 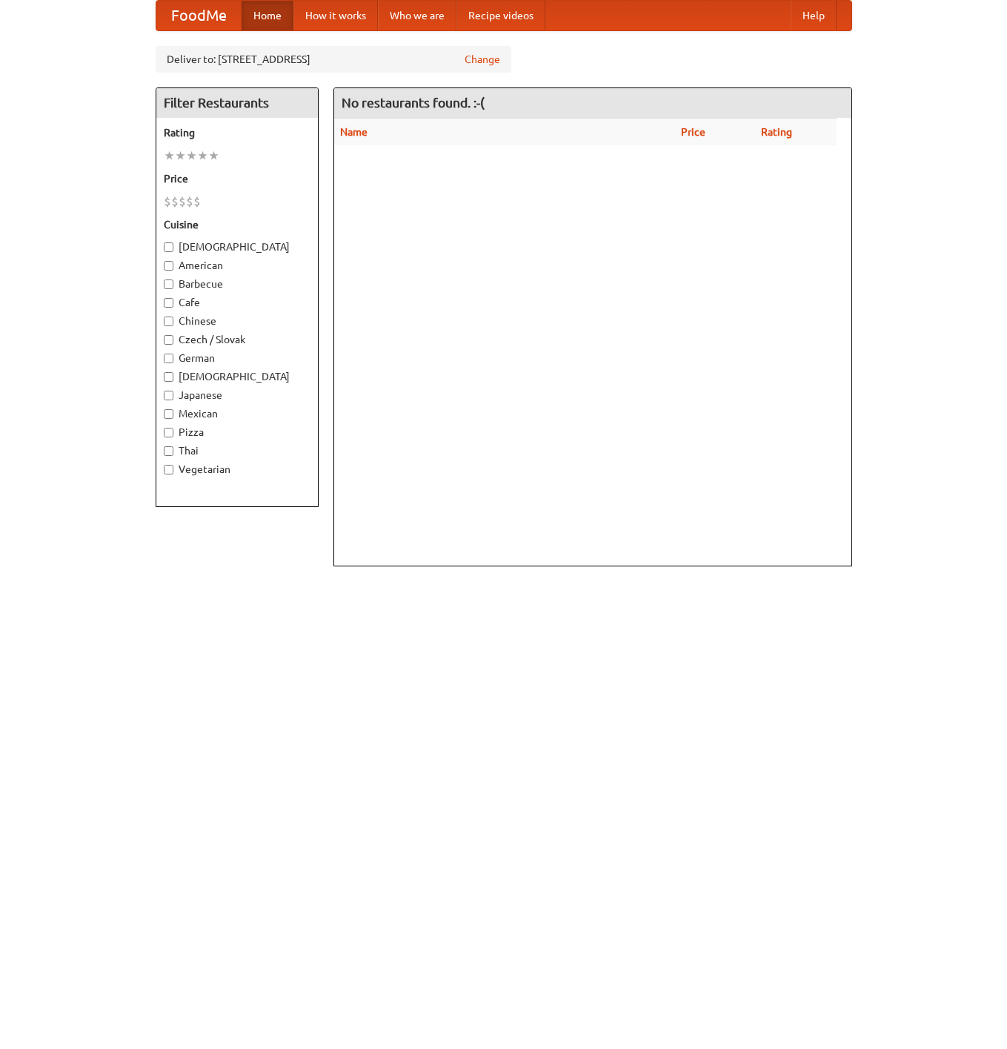 What do you see at coordinates (237, 469) in the screenshot?
I see `label: Vegetarian` at bounding box center [237, 469].